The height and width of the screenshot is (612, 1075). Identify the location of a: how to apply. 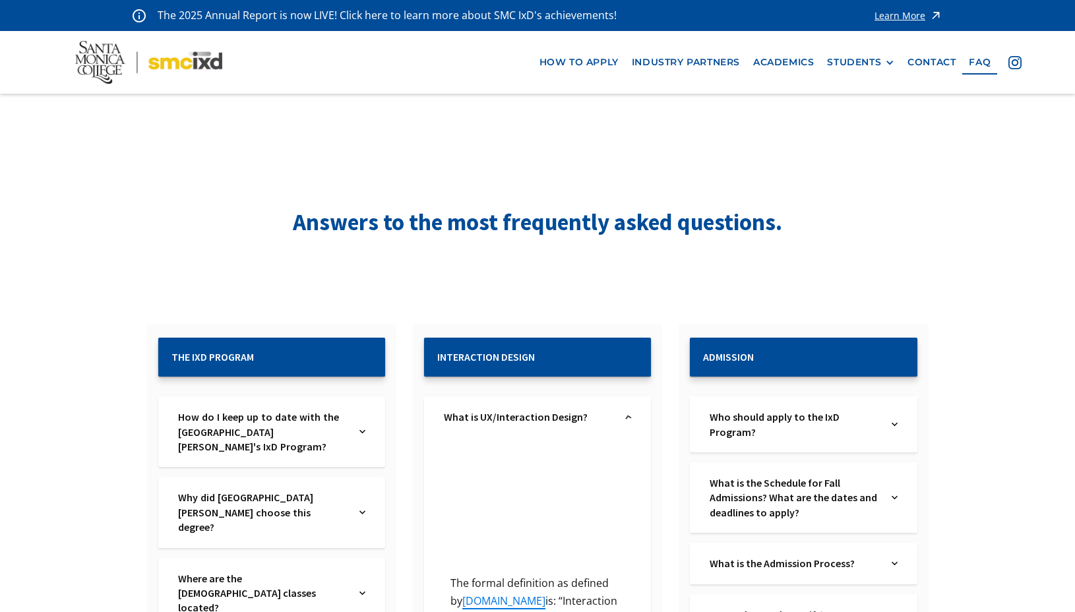
(579, 62).